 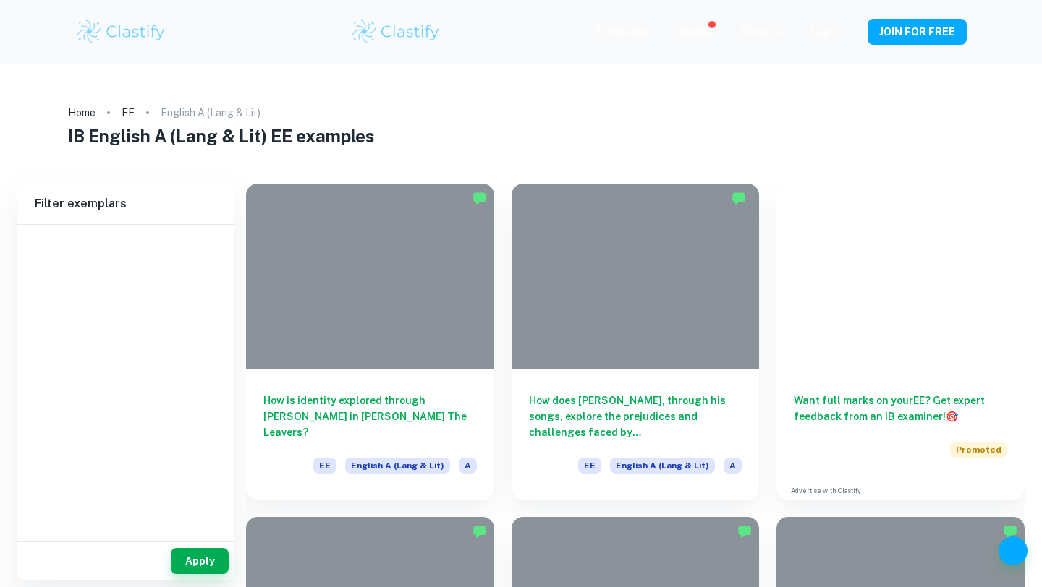 What do you see at coordinates (1013, 551) in the screenshot?
I see `button: Help and Feedback` at bounding box center [1013, 551].